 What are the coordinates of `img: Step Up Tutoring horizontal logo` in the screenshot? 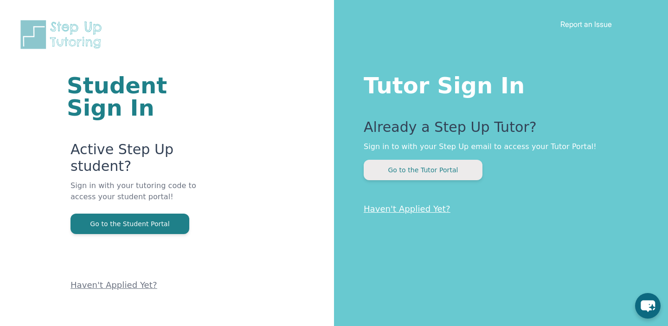 It's located at (63, 34).